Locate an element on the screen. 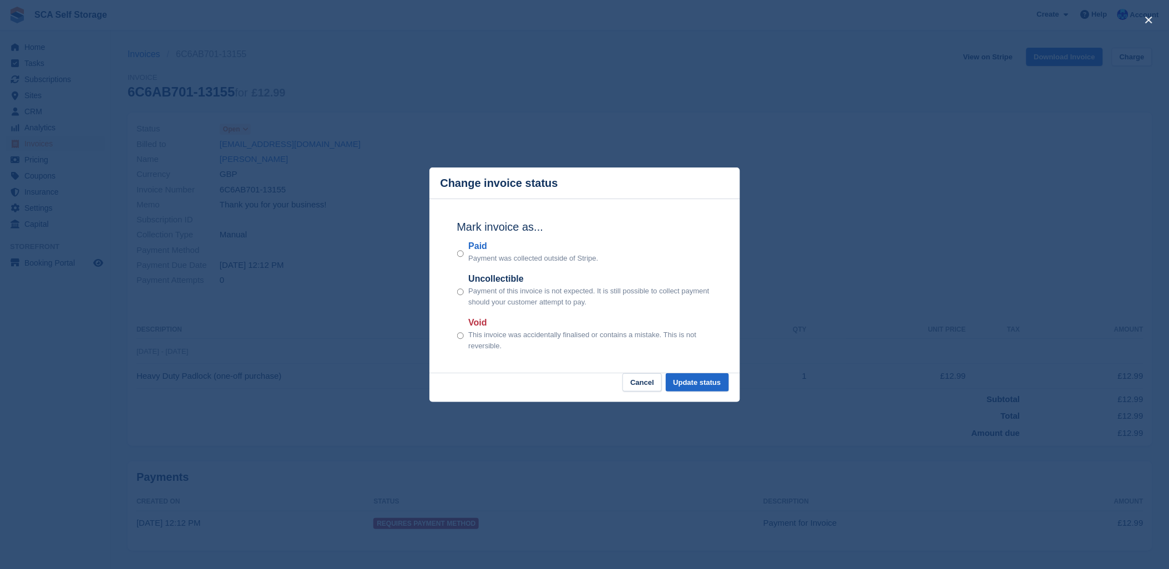 Image resolution: width=1169 pixels, height=569 pixels. p: This invoice was accidentally finalised or contains a mistake. This is not reversible. is located at coordinates (590, 340).